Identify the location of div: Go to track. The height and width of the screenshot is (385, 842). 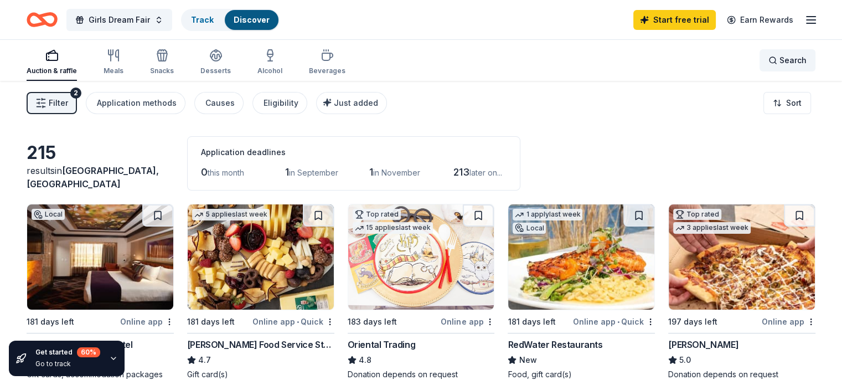
(68, 364).